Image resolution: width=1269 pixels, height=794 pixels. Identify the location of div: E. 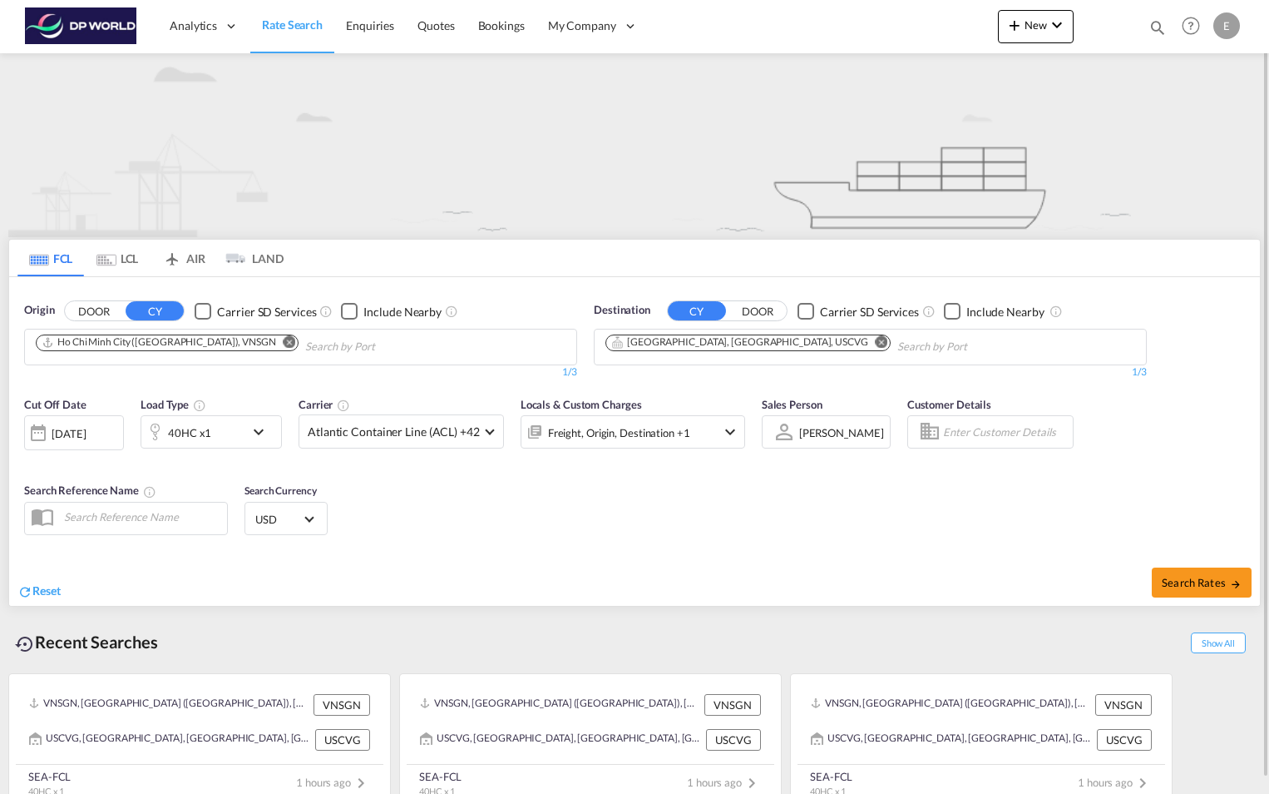
(1227, 26).